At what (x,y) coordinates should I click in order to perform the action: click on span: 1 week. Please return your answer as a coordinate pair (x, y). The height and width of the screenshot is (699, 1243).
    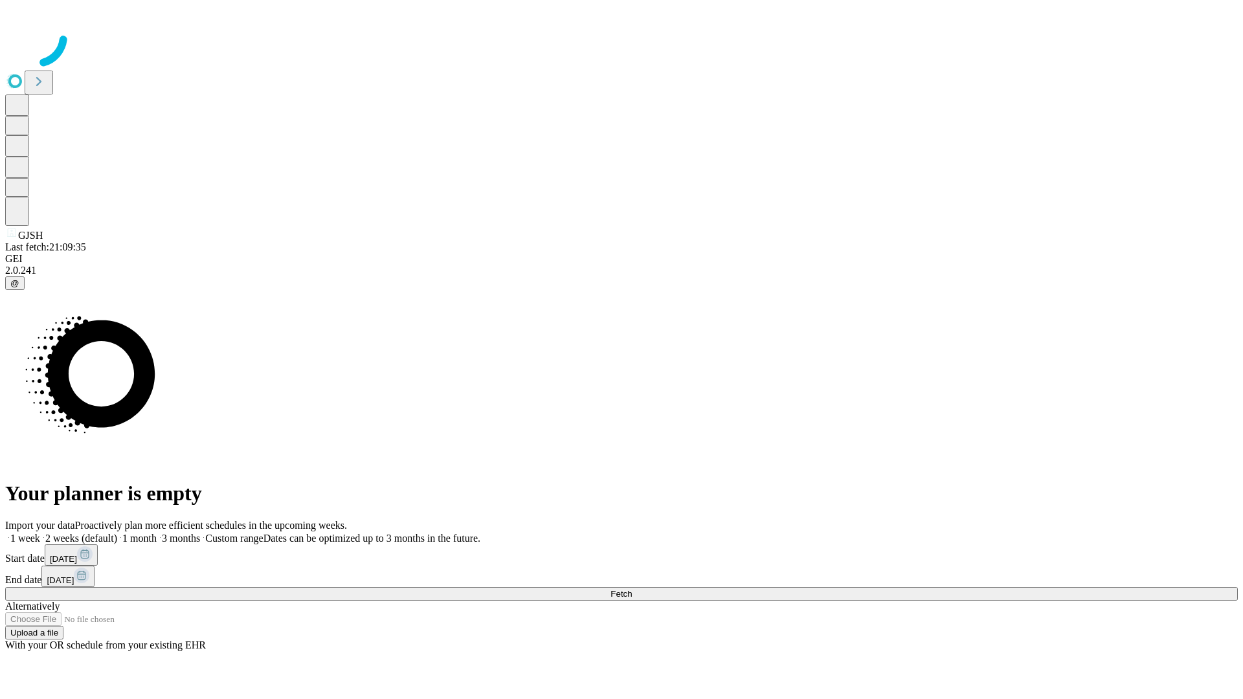
    Looking at the image, I should click on (25, 538).